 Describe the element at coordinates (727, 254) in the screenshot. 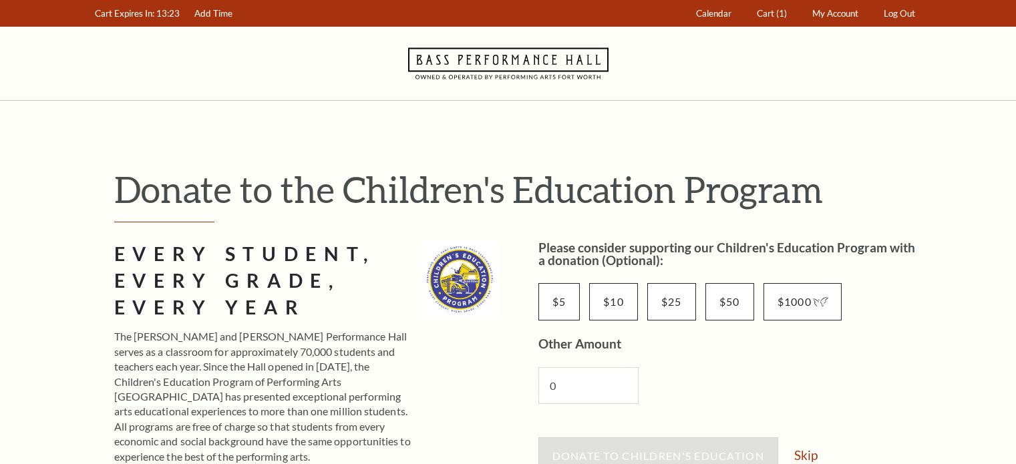

I see `label: Please consider supporting our Children's Education Program with a donation (Optional):` at that location.